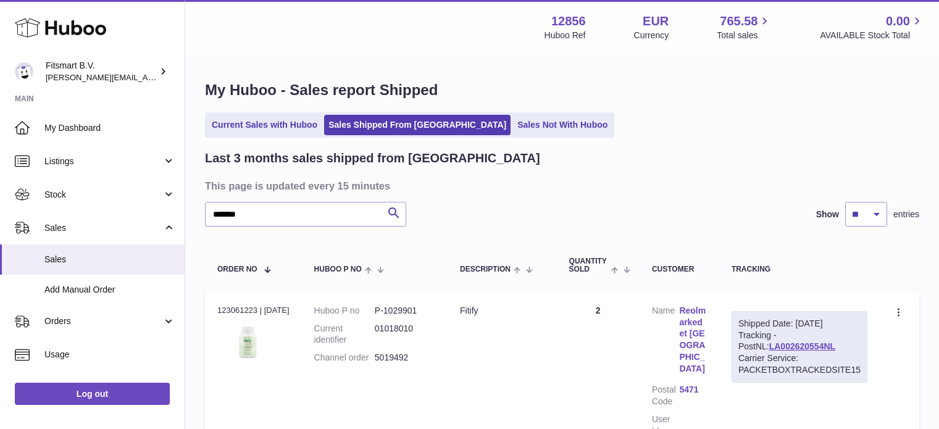 Image resolution: width=939 pixels, height=429 pixels. Describe the element at coordinates (338, 269) in the screenshot. I see `span: Huboo P no` at that location.